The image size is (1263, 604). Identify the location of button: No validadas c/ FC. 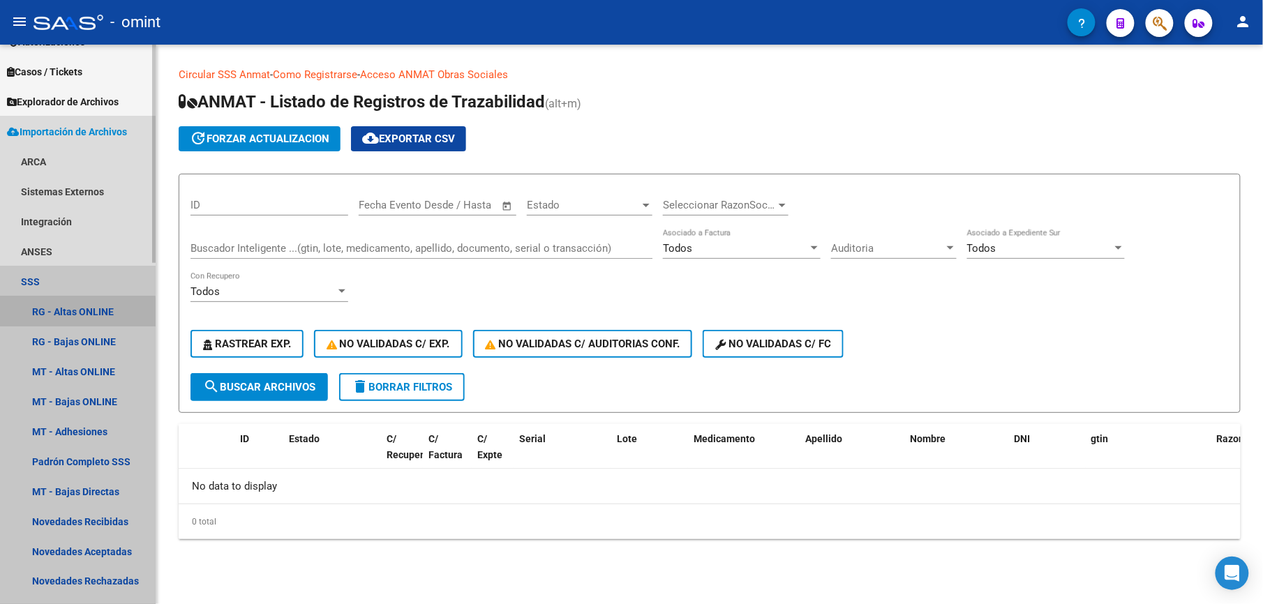
(773, 344).